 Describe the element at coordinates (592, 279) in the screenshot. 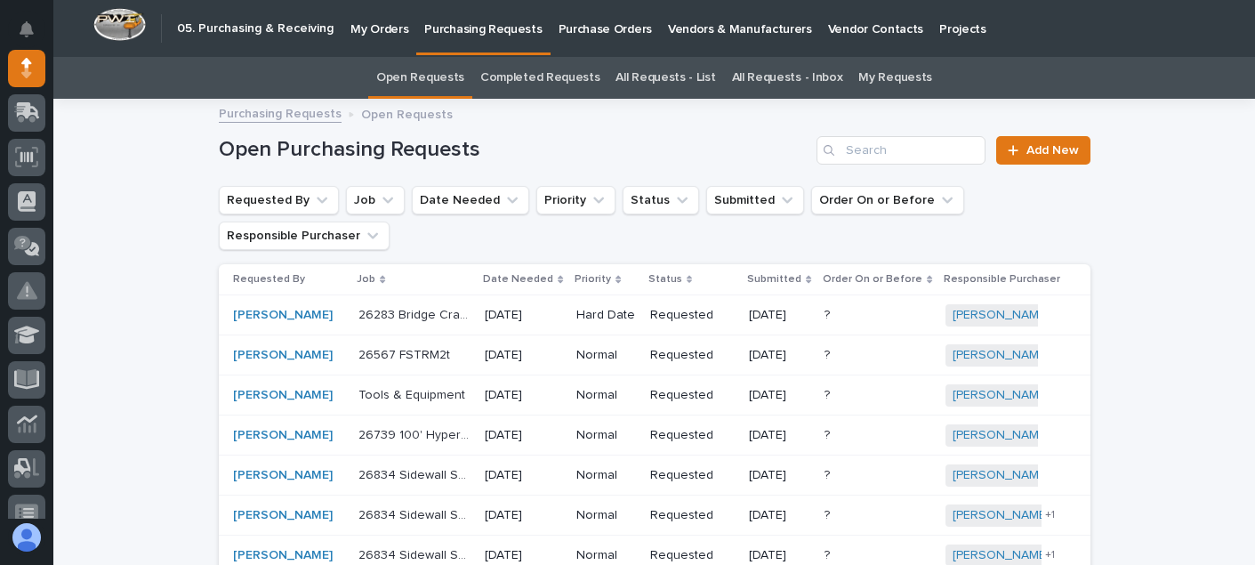

I see `p: Priority` at that location.